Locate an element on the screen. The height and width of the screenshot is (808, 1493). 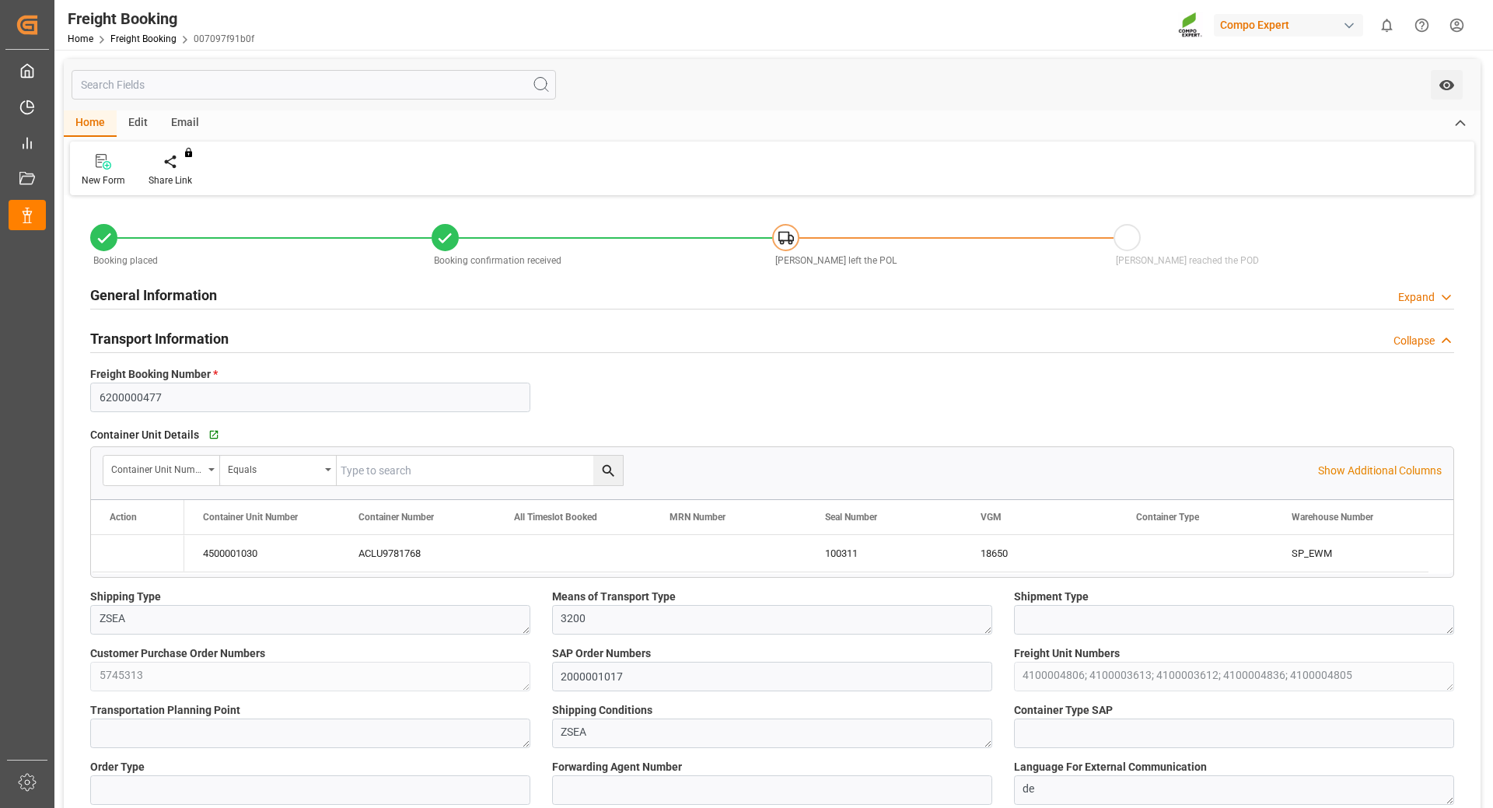
span: MRN Number is located at coordinates (698, 517).